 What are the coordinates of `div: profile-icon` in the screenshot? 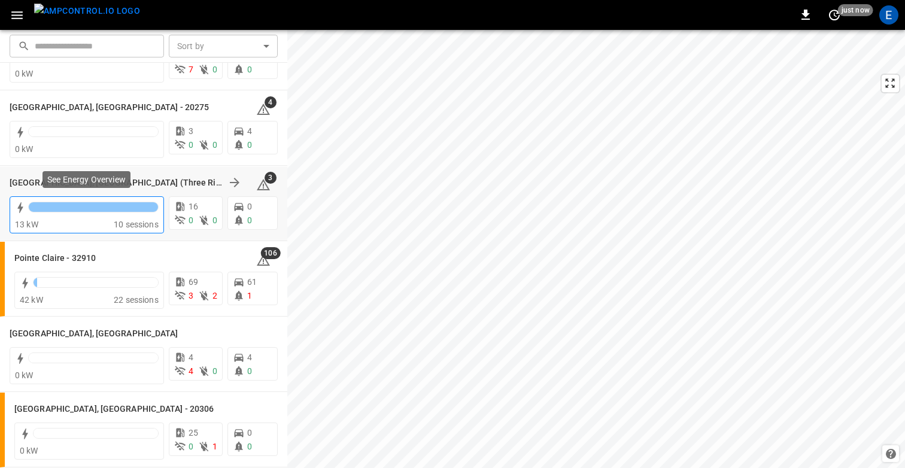 It's located at (889, 15).